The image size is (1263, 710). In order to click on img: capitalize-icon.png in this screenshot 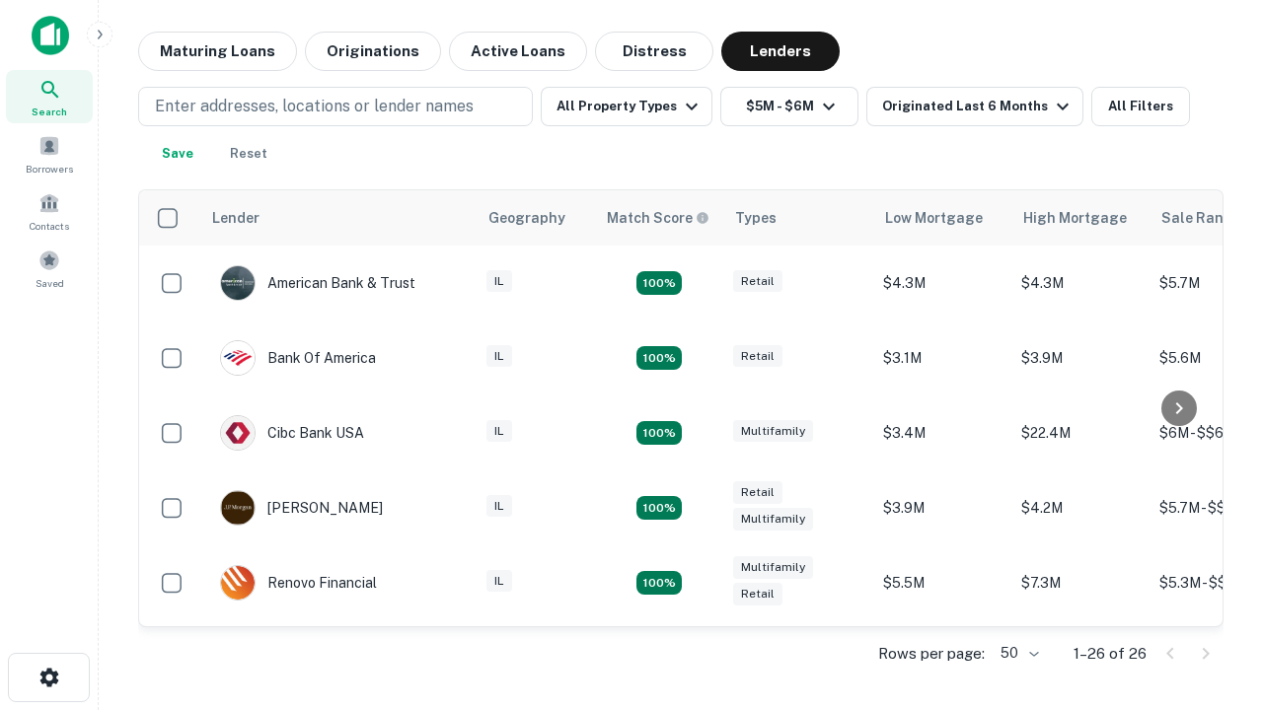, I will do `click(50, 36)`.